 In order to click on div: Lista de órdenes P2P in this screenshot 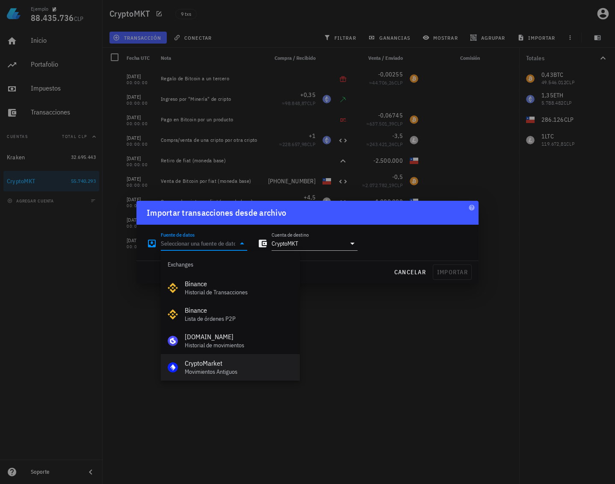, I will do `click(239, 319)`.